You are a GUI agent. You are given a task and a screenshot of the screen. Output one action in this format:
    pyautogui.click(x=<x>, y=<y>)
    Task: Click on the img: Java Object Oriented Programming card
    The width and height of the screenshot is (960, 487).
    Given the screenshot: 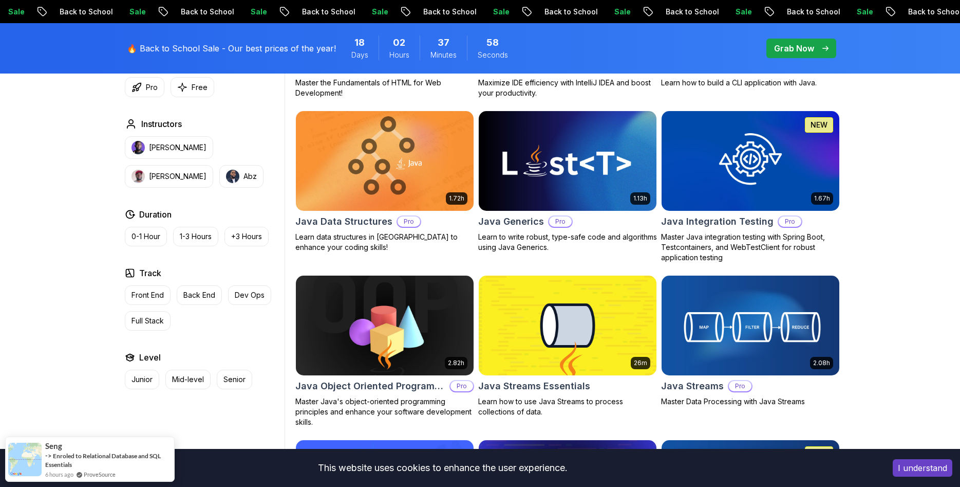 What is the action you would take?
    pyautogui.click(x=385, y=325)
    